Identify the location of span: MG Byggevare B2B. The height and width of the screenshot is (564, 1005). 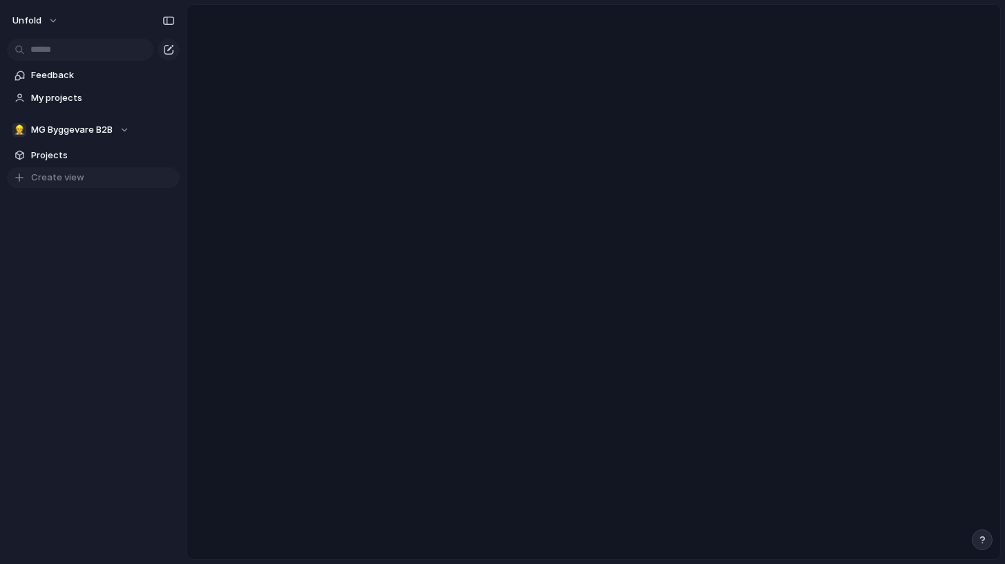
(72, 130).